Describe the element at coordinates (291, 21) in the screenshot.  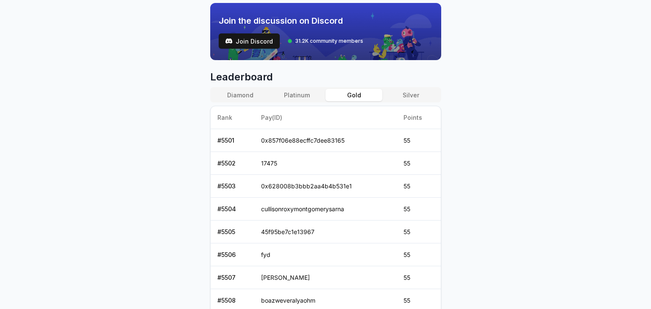
I see `span: Join the discussion on Discord` at that location.